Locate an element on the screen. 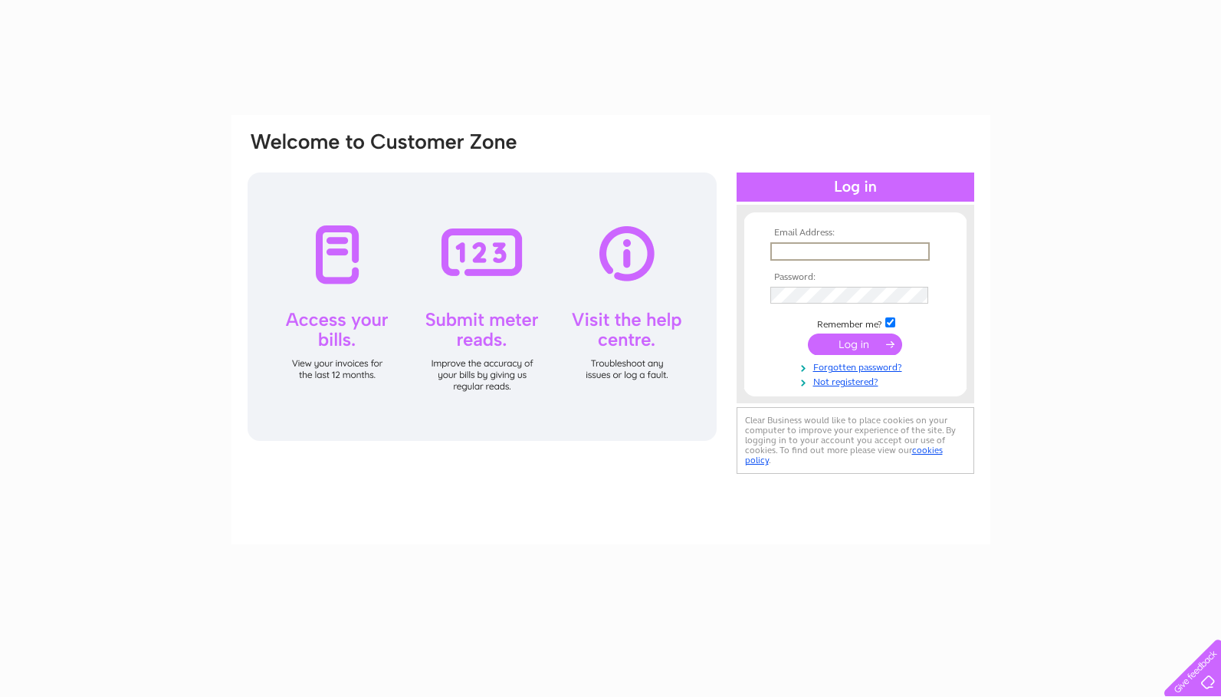 Image resolution: width=1221 pixels, height=697 pixels. div: Clear Business would like to place cookies on your computer to improve your experience of the sit... is located at coordinates (855, 440).